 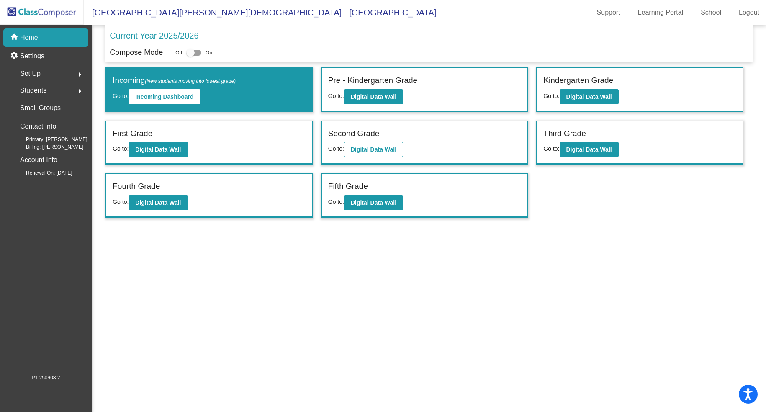 What do you see at coordinates (15, 38) in the screenshot?
I see `mat-icon: home` at bounding box center [15, 38].